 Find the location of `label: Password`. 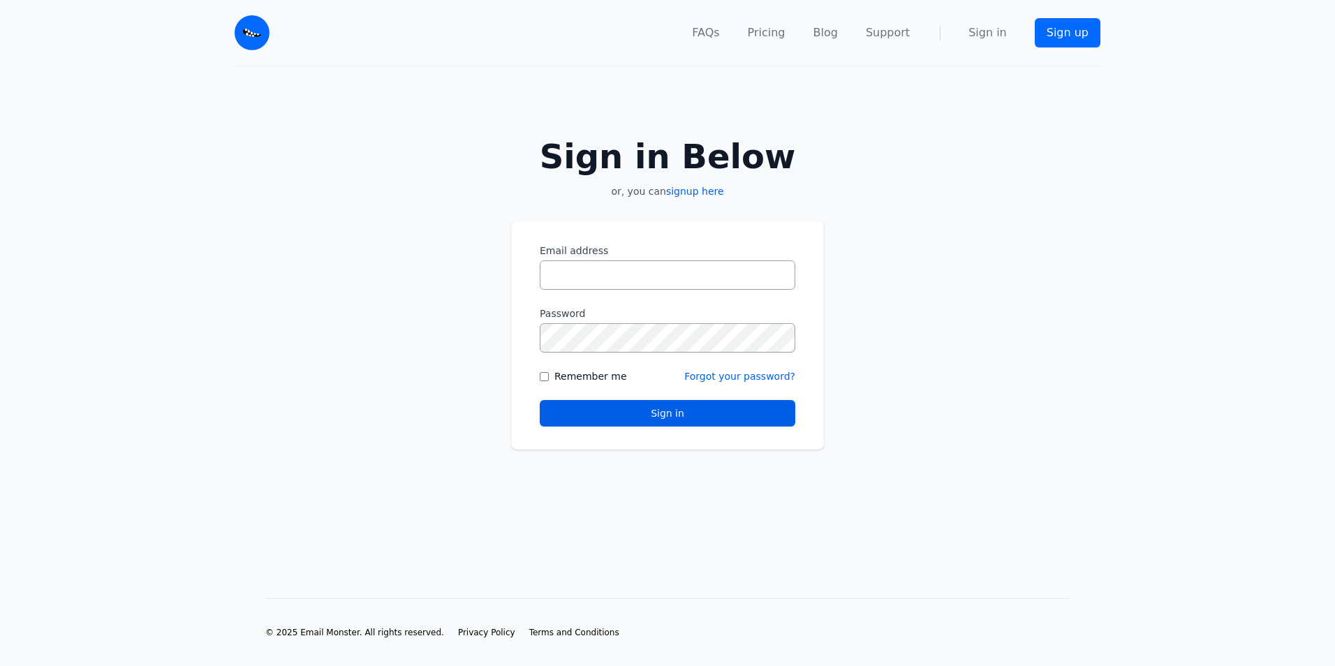

label: Password is located at coordinates (668, 314).